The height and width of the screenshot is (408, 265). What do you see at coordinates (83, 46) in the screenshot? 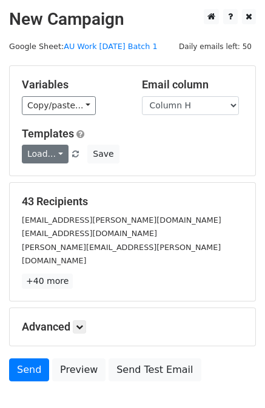
I see `small: Google Sheet:` at bounding box center [83, 46].